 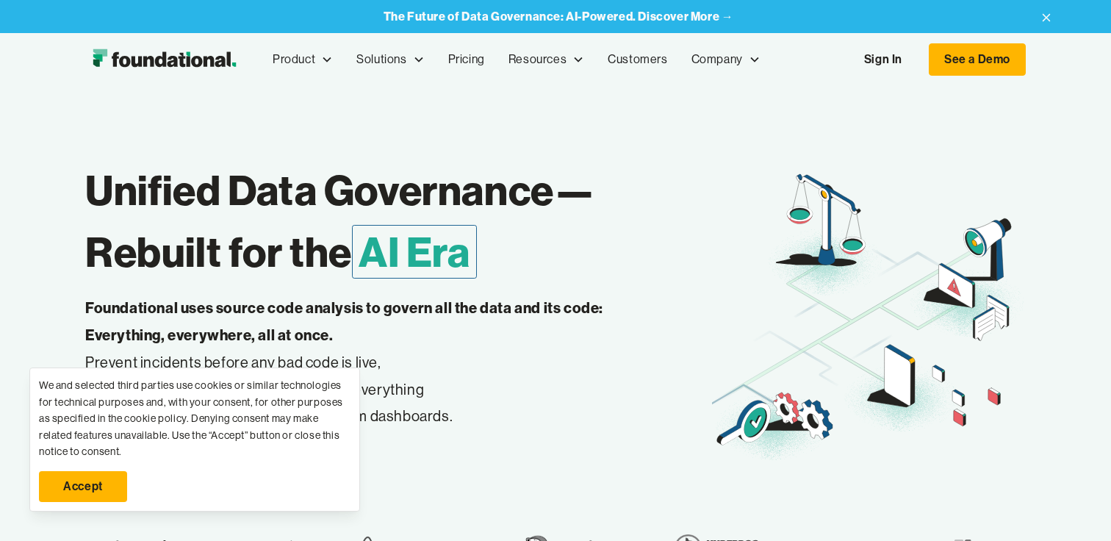 I want to click on a: home, so click(x=164, y=59).